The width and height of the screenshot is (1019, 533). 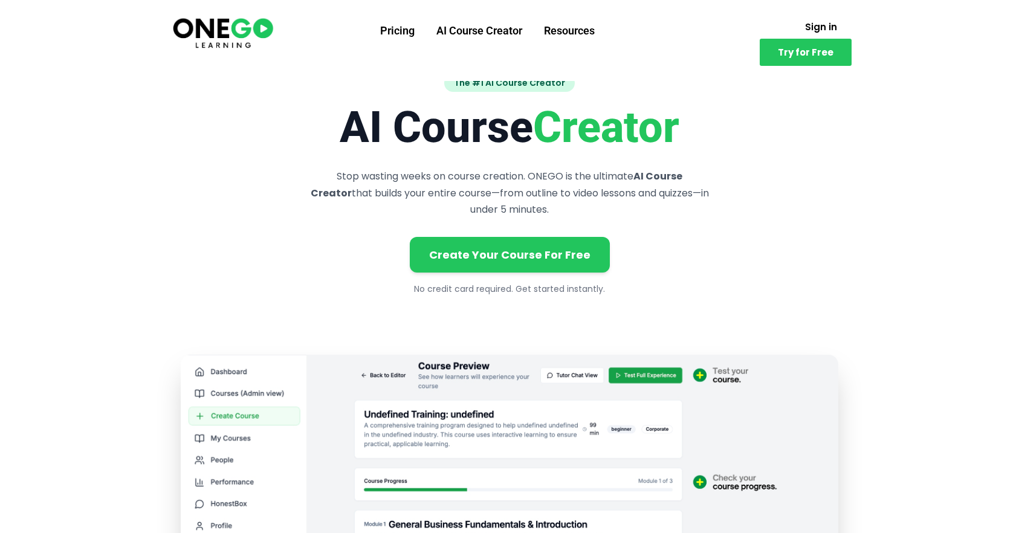 What do you see at coordinates (510, 255) in the screenshot?
I see `a: Create Your Course For Free` at bounding box center [510, 255].